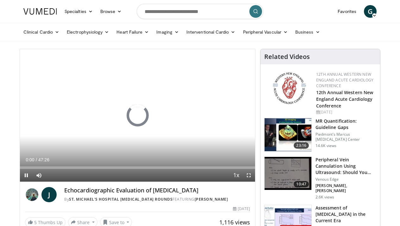 The height and width of the screenshot is (226, 400). Describe the element at coordinates (49, 194) in the screenshot. I see `span: J` at that location.